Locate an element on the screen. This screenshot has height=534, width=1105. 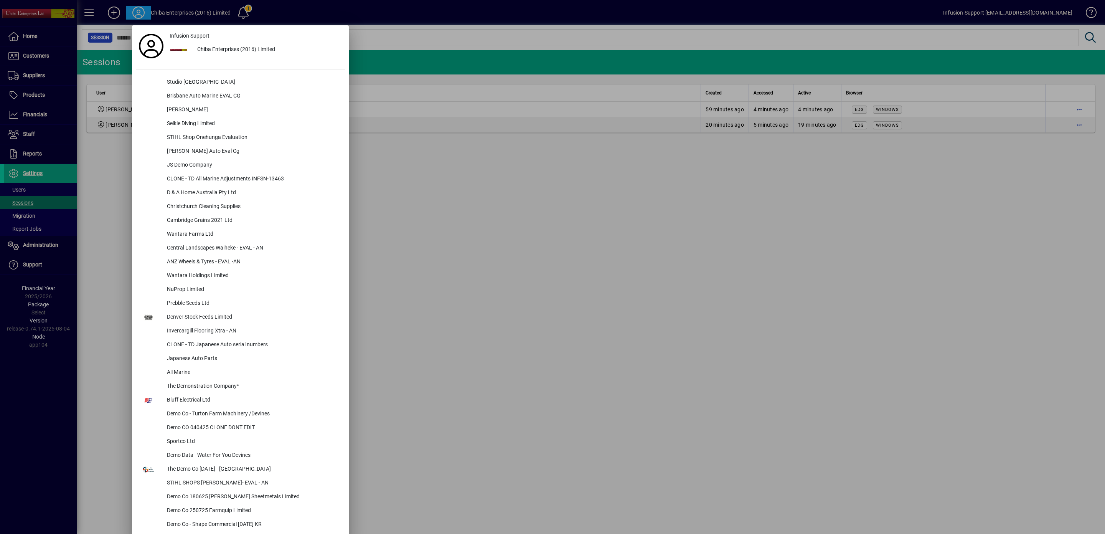
button: CLONE - TD All Marine Adjustments INFSN-13463 is located at coordinates (240, 179).